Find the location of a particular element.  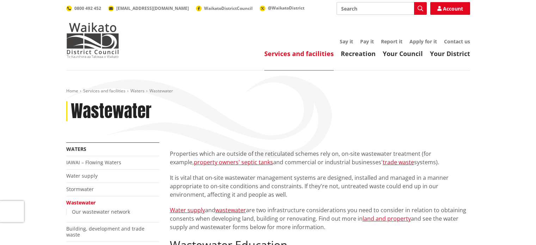

a: Say it is located at coordinates (346, 41).